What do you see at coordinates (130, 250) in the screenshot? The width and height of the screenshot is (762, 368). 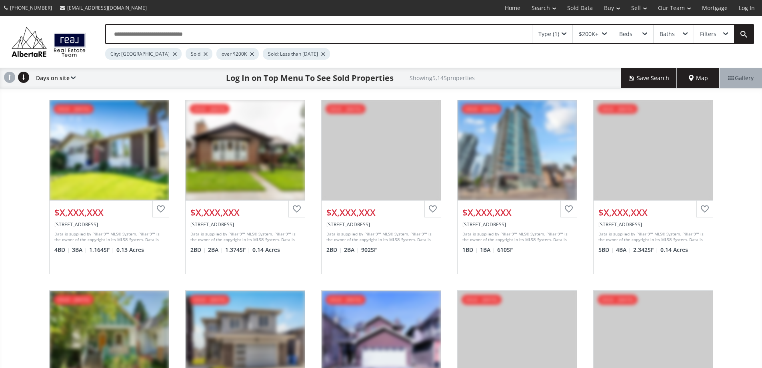 I see `span: 0.13 Acres` at bounding box center [130, 250].